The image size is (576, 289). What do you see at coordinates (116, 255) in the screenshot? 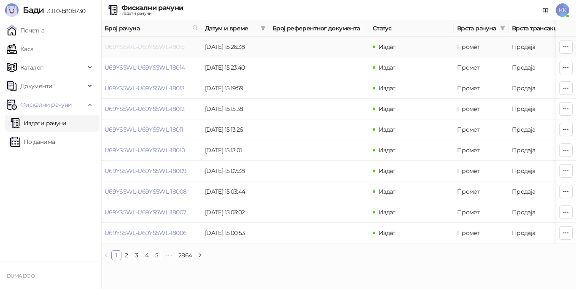
I see `a: 1` at bounding box center [116, 255].